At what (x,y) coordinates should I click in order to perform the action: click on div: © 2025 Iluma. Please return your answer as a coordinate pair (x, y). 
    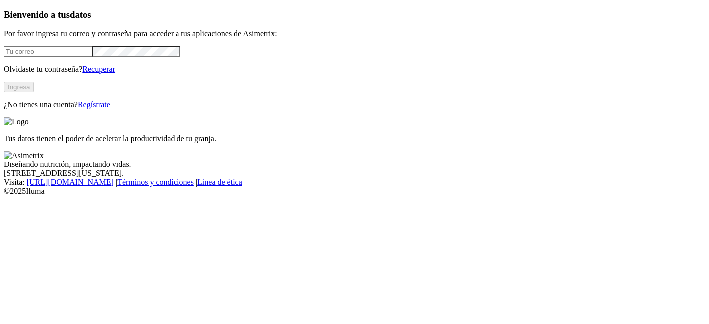
    Looking at the image, I should click on (355, 192).